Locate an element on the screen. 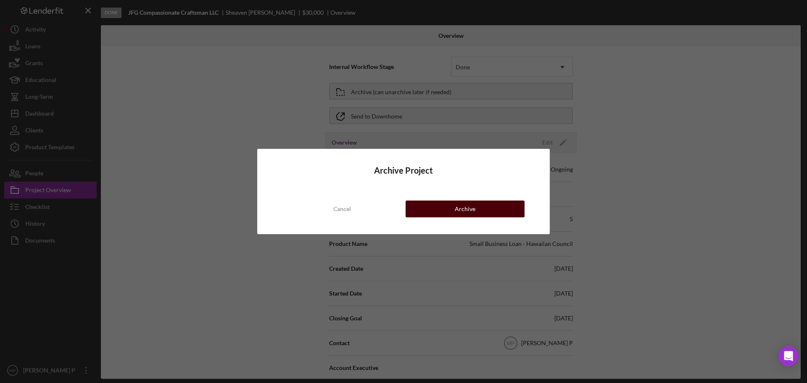 The height and width of the screenshot is (383, 807). button: Archive is located at coordinates (465, 209).